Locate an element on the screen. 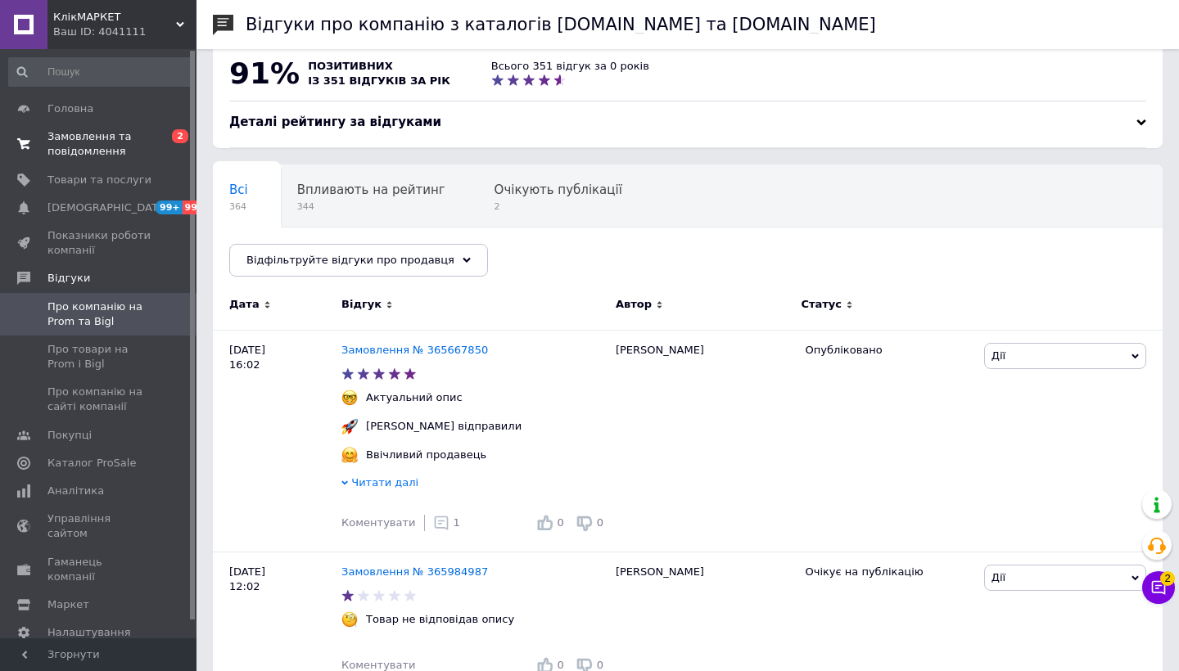  span: Головна is located at coordinates (70, 109).